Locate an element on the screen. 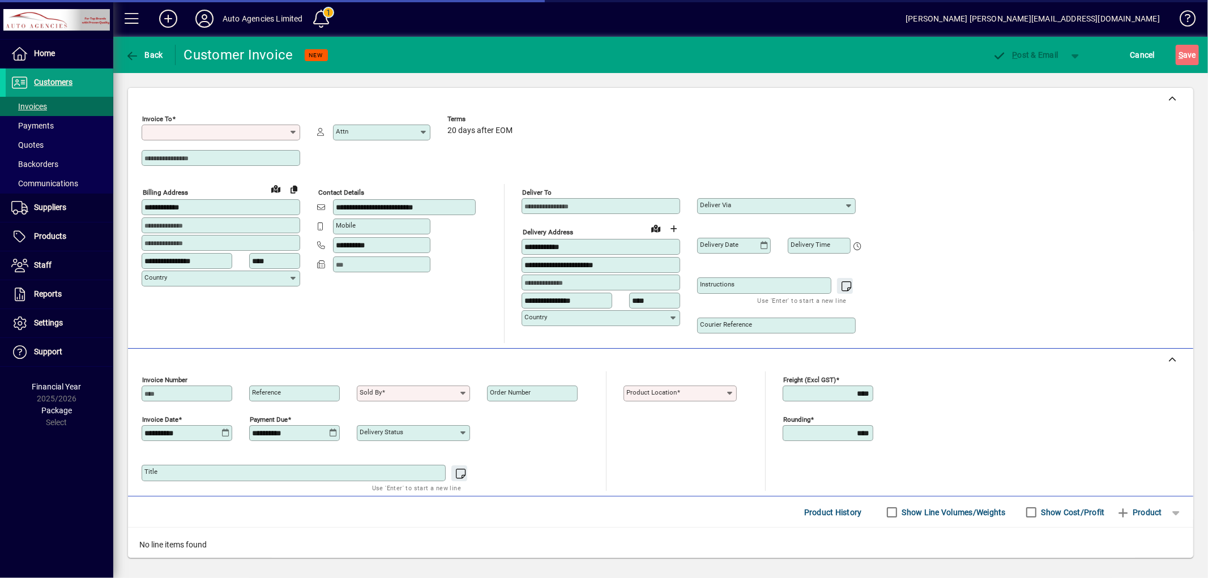  span: ost & Email is located at coordinates (1026, 55).